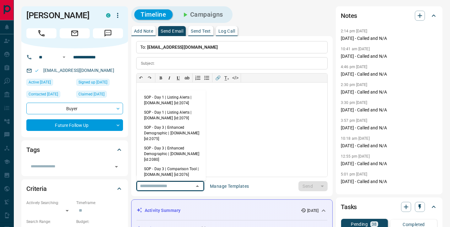 Image resolution: width=450 pixels, height=227 pixels. I want to click on p: Timeframe:, so click(100, 203).